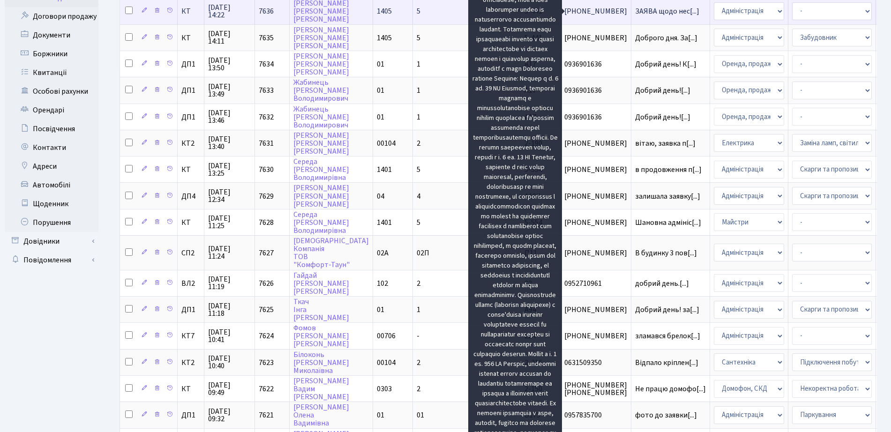 The height and width of the screenshot is (432, 891). What do you see at coordinates (52, 204) in the screenshot?
I see `a: Щоденник` at bounding box center [52, 204].